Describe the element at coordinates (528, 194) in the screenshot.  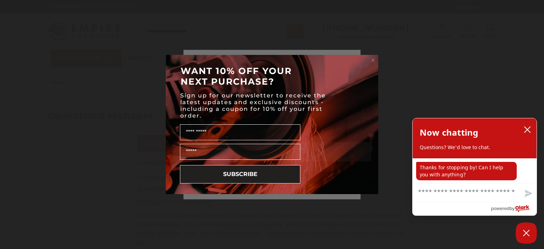
I see `button: Send message` at that location.